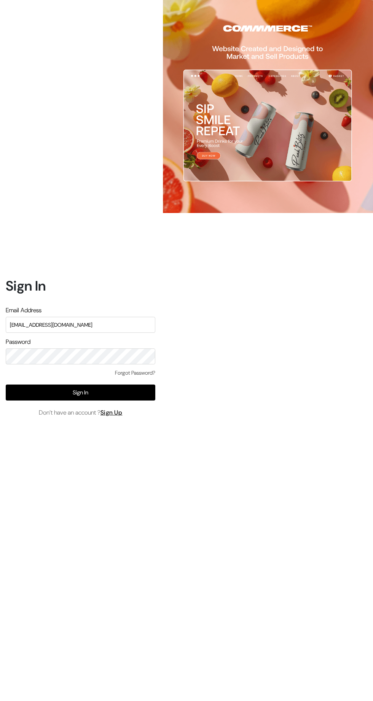  I want to click on a: Forgot Password?, so click(135, 373).